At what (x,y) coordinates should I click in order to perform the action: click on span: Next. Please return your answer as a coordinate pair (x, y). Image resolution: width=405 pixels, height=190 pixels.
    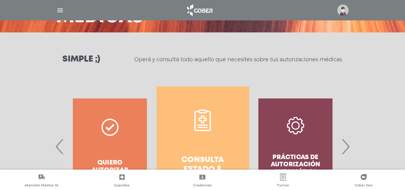
    Looking at the image, I should click on (346, 146).